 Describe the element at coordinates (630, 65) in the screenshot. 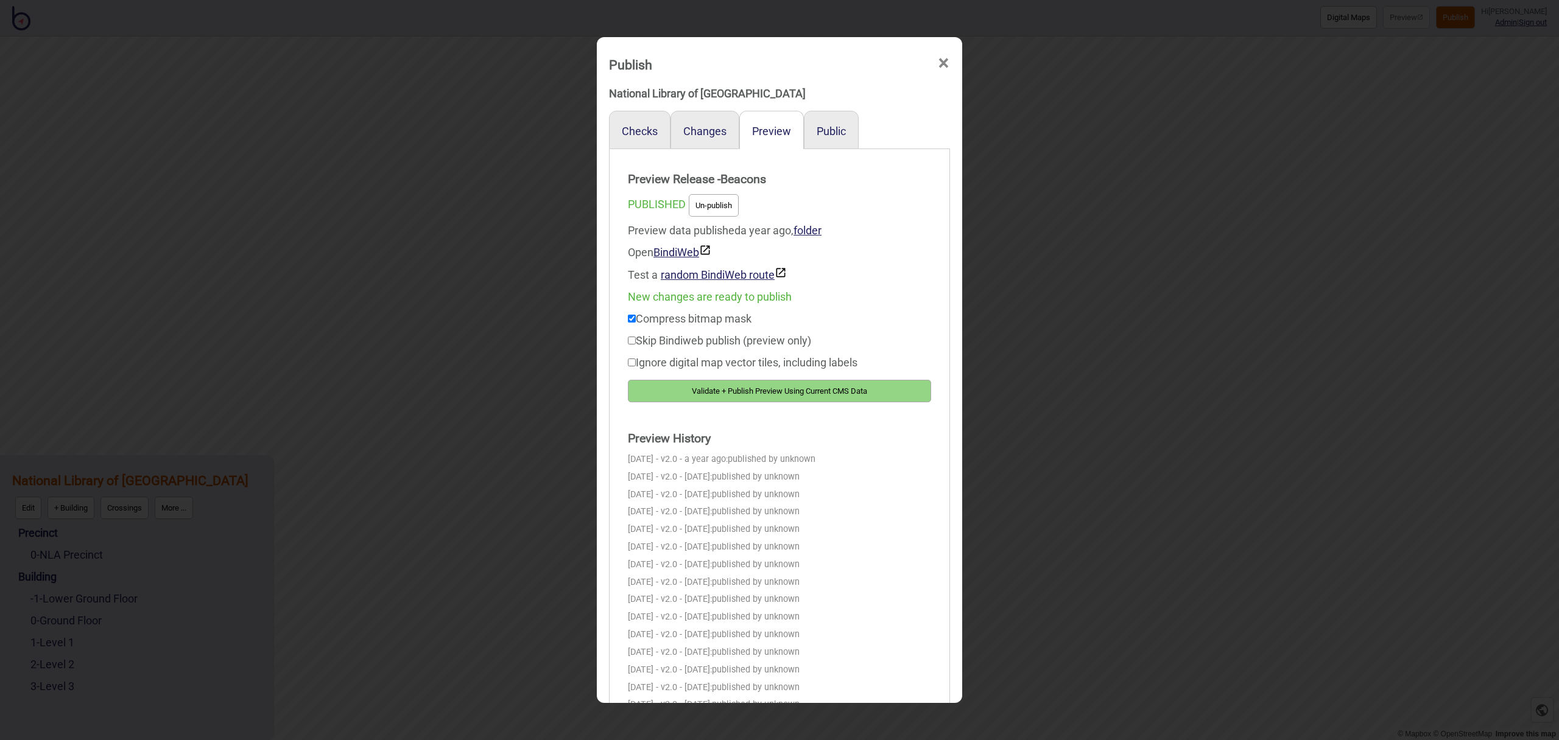

I see `div: Publish` at that location.